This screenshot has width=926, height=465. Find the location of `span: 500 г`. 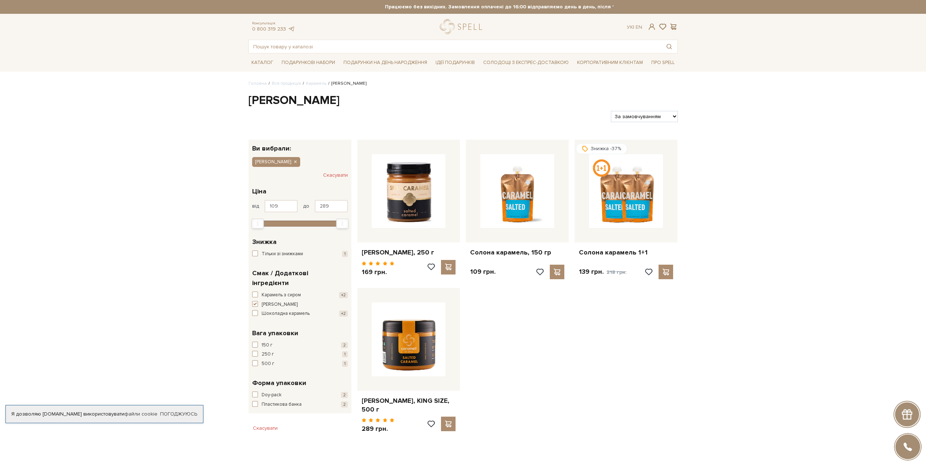

span: 500 г is located at coordinates (268, 364).